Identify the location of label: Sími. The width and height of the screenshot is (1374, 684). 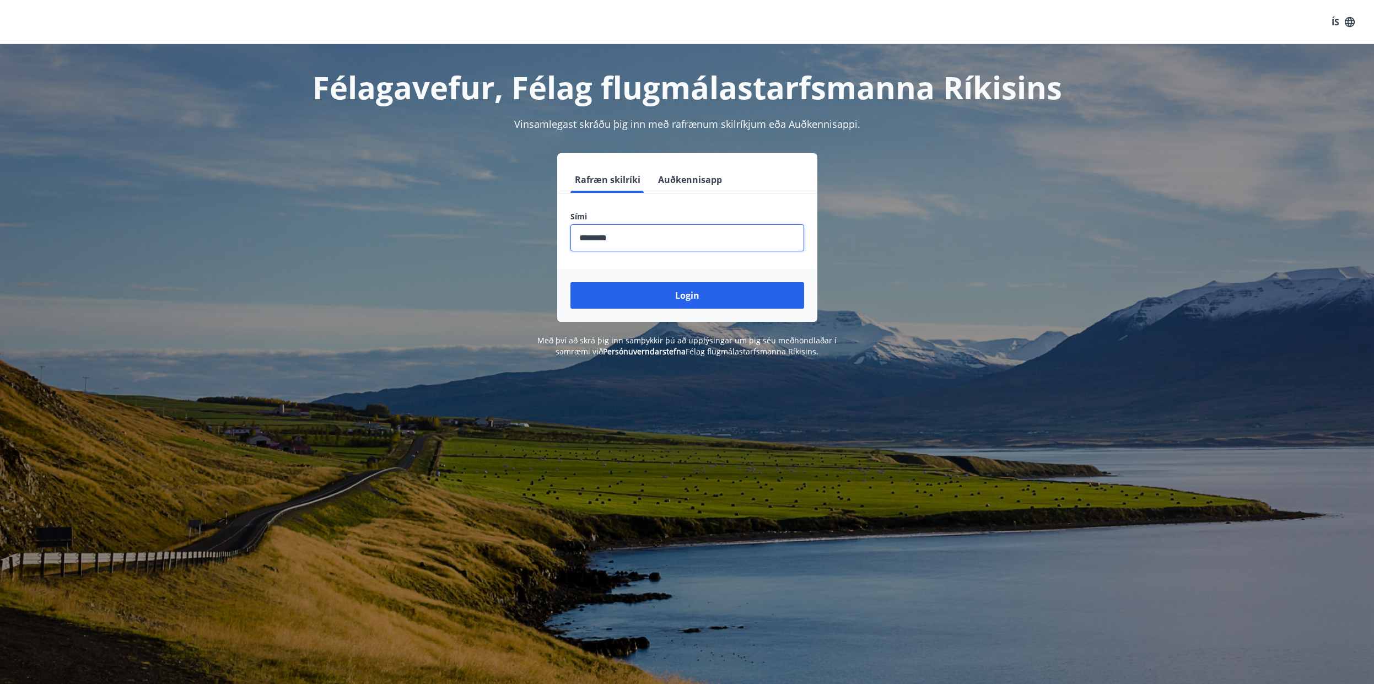
(687, 217).